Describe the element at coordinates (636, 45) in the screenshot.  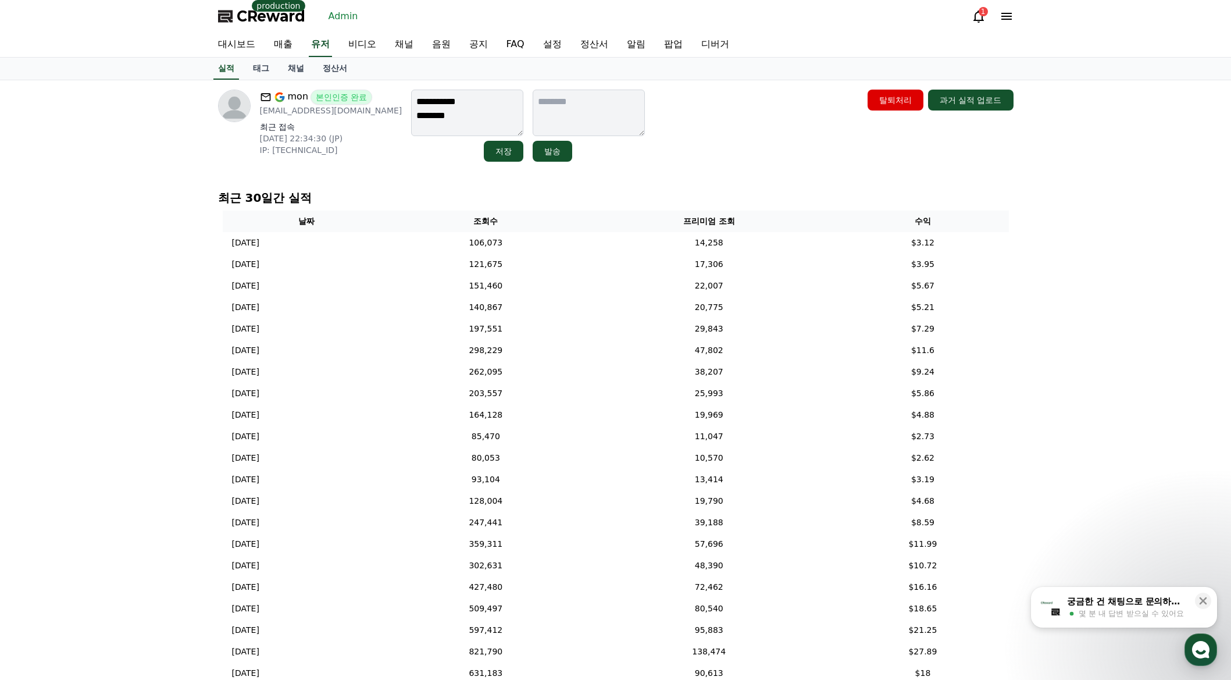
I see `a: 알림` at that location.